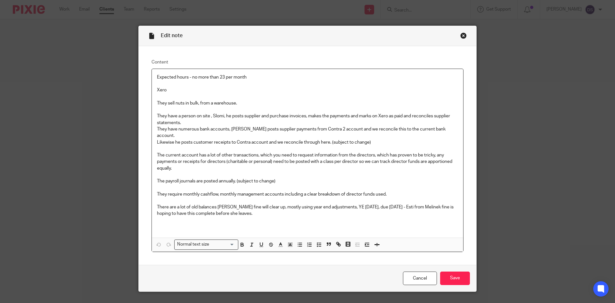 The height and width of the screenshot is (303, 615). What do you see at coordinates (308, 103) in the screenshot?
I see `p: They sell nuts in bulk, from a warehouse.` at bounding box center [308, 103].